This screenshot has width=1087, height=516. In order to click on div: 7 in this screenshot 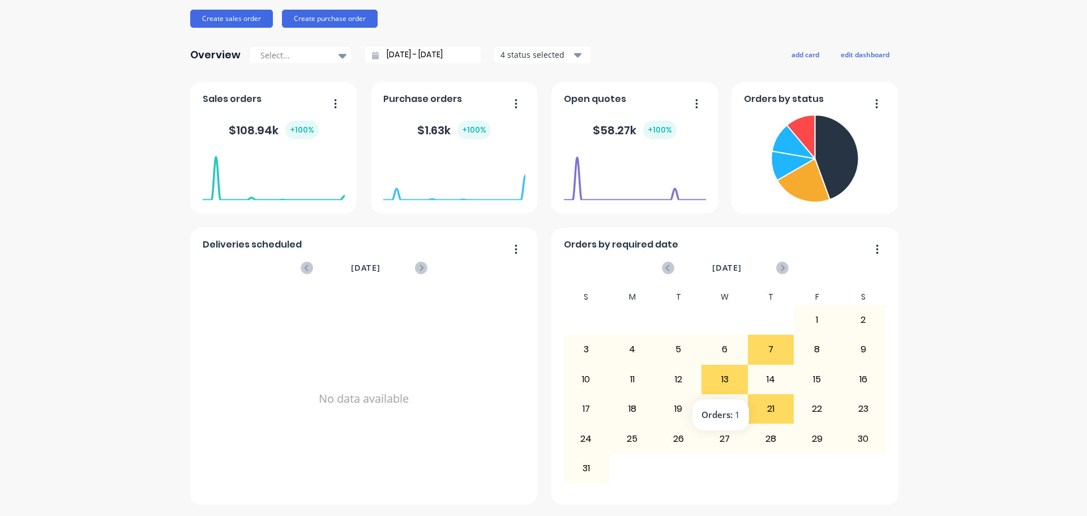, I will do `click(771, 349)`.